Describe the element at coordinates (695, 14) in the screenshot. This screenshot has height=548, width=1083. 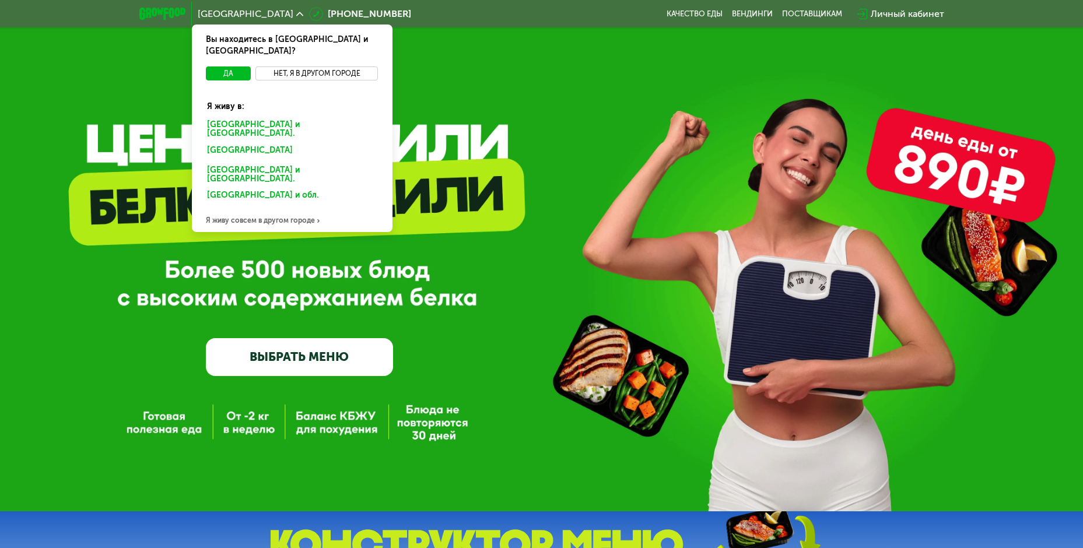
I see `a: Качество еды` at that location.